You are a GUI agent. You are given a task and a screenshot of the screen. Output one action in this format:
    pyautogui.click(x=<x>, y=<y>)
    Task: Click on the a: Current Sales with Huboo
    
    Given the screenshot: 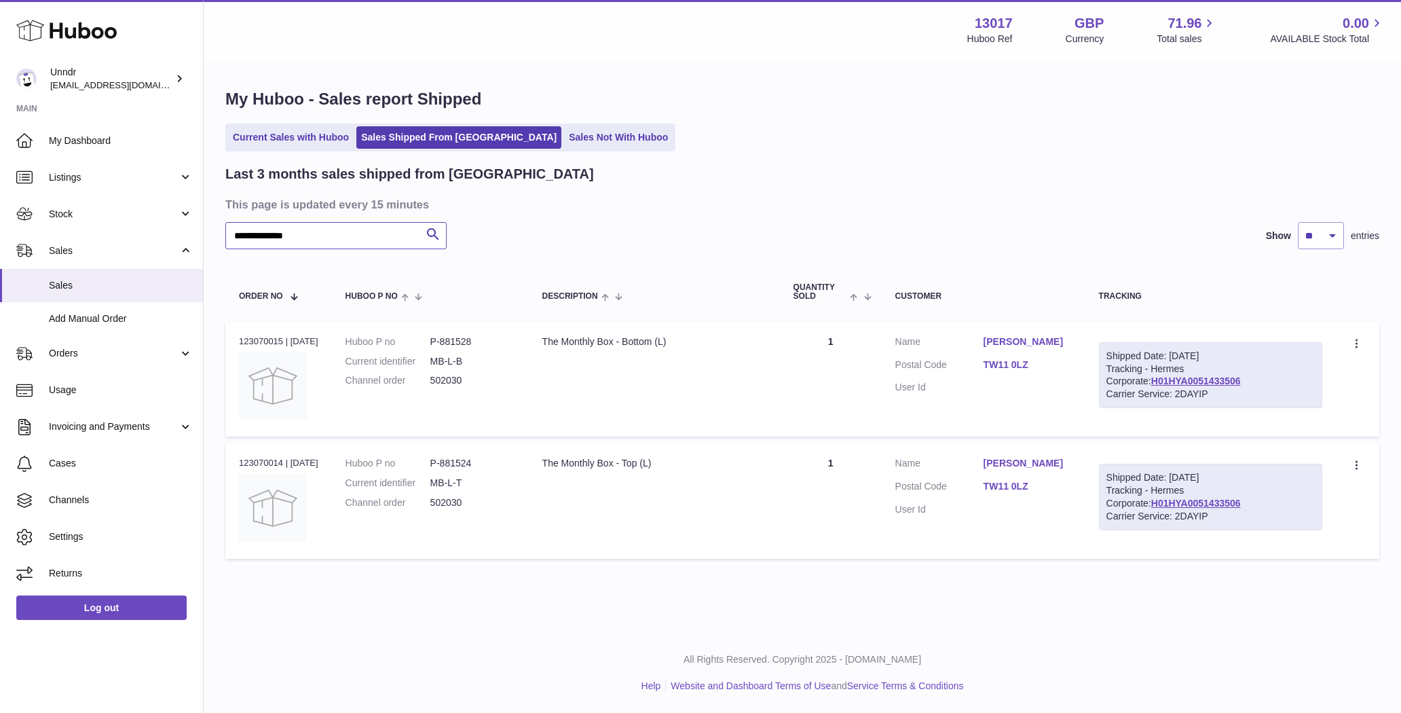 What is the action you would take?
    pyautogui.click(x=290, y=137)
    